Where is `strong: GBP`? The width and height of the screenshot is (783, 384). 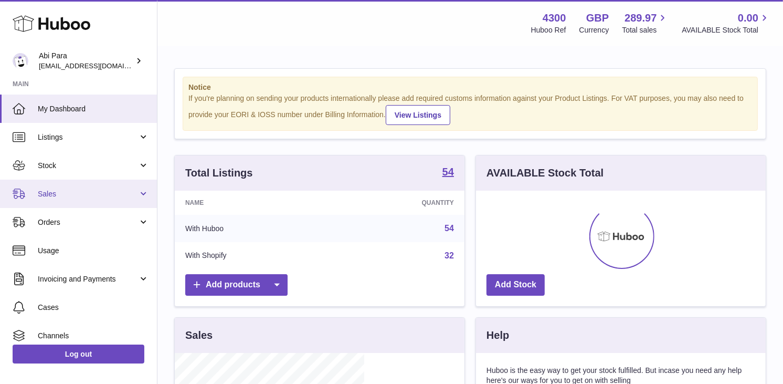
strong: GBP is located at coordinates (597, 18).